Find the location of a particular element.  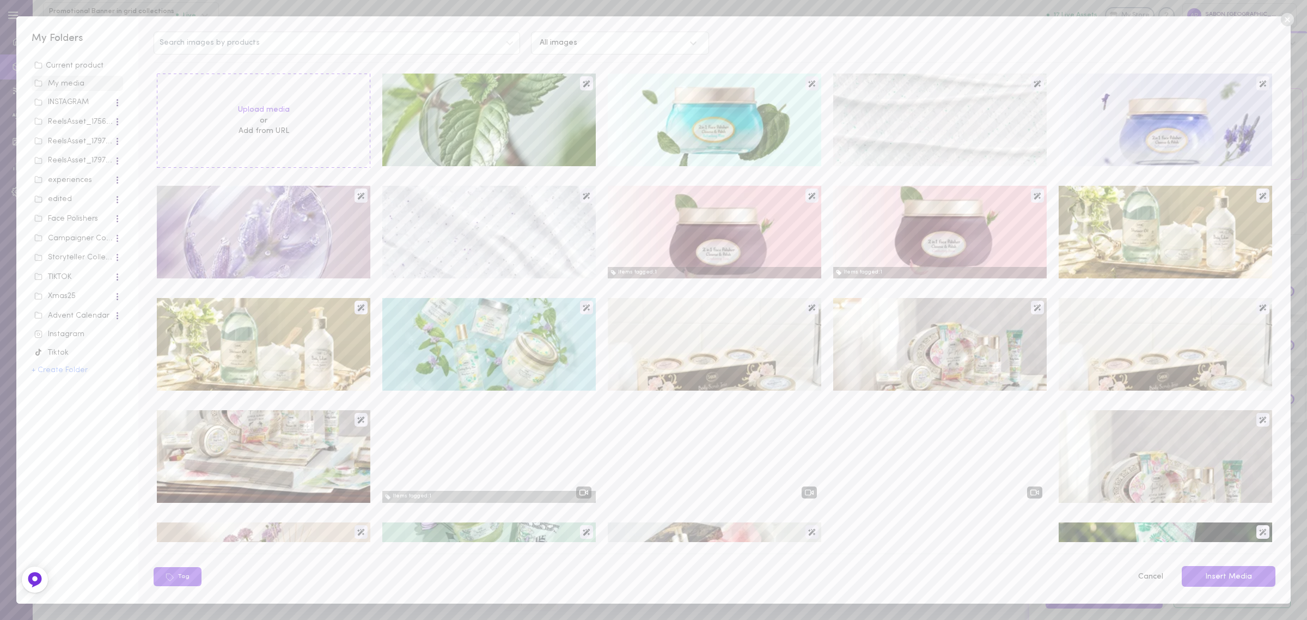

button: Cancel is located at coordinates (1150, 577).